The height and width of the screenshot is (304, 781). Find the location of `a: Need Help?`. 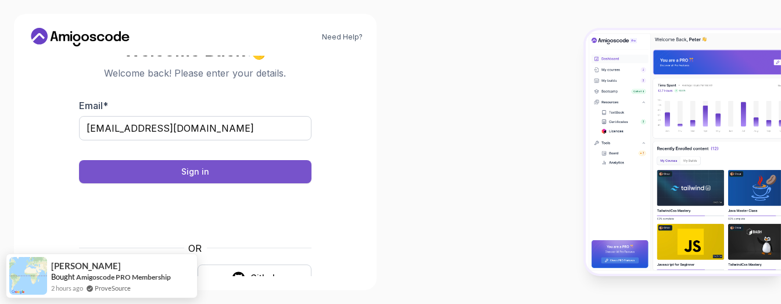

a: Need Help? is located at coordinates (342, 37).